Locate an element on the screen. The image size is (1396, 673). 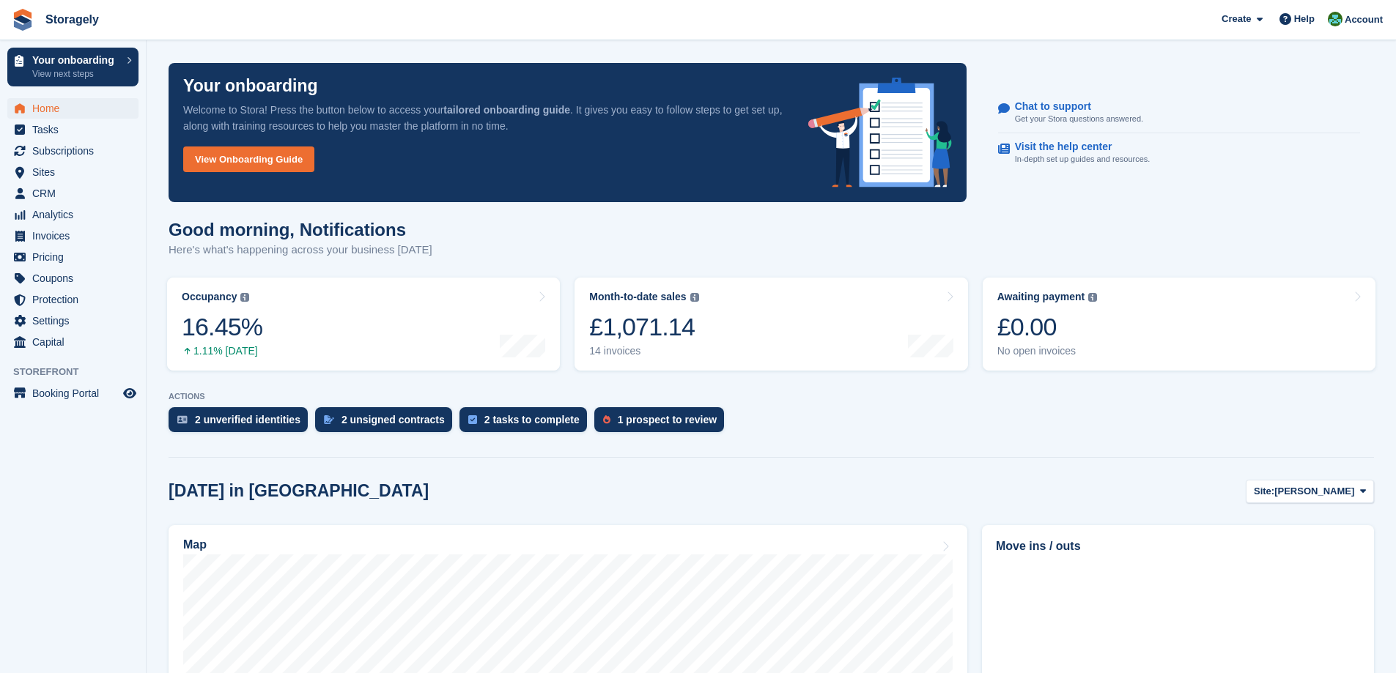
div: 2 unverified identities is located at coordinates (248, 420).